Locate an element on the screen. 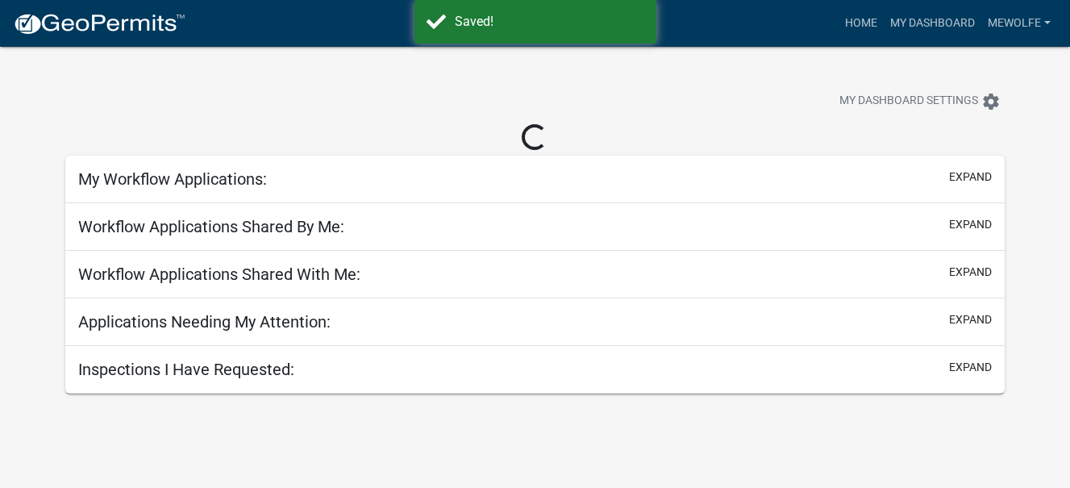 This screenshot has height=488, width=1070. button: My Dashboard Settingssettings is located at coordinates (920, 101).